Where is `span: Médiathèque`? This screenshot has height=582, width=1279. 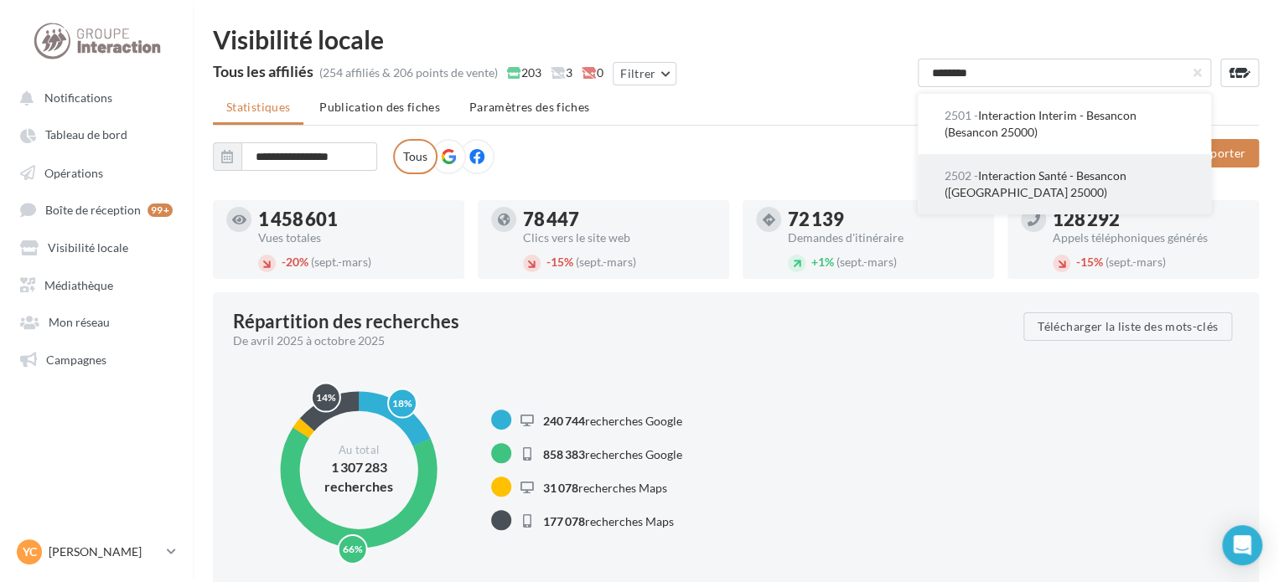 span: Médiathèque is located at coordinates (79, 284).